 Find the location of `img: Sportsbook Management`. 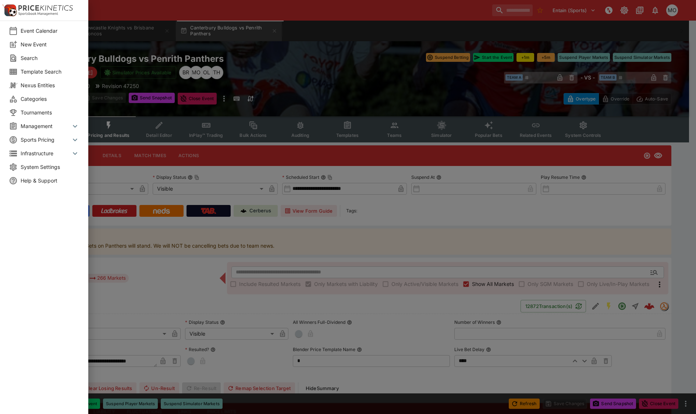

img: Sportsbook Management is located at coordinates (38, 14).